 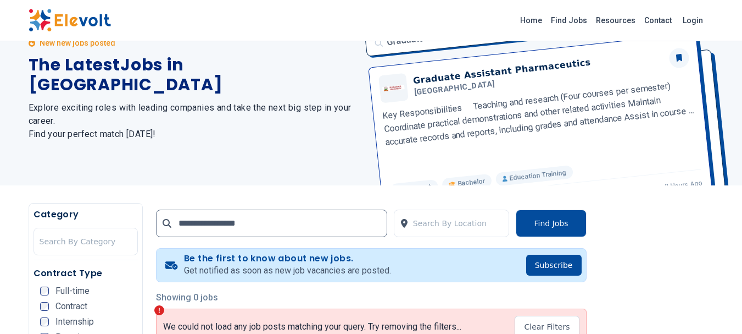 What do you see at coordinates (693, 20) in the screenshot?
I see `a: Login` at bounding box center [693, 20].